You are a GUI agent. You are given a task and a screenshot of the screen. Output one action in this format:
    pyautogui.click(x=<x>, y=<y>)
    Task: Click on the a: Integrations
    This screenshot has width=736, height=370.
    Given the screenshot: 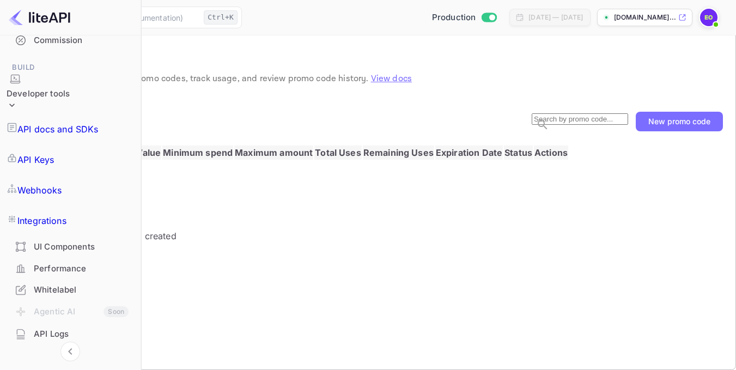 What is the action you would take?
    pyautogui.click(x=70, y=220)
    